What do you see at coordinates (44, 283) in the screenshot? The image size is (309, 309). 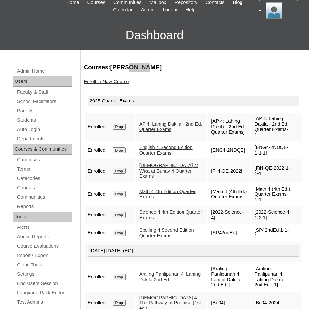 I see `a: End Users Session` at bounding box center [44, 283].